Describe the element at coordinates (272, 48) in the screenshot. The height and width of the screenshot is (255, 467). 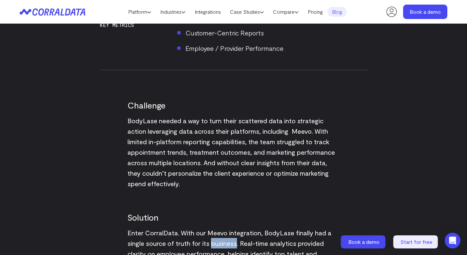
I see `li: Employee / Provider Performance` at that location.